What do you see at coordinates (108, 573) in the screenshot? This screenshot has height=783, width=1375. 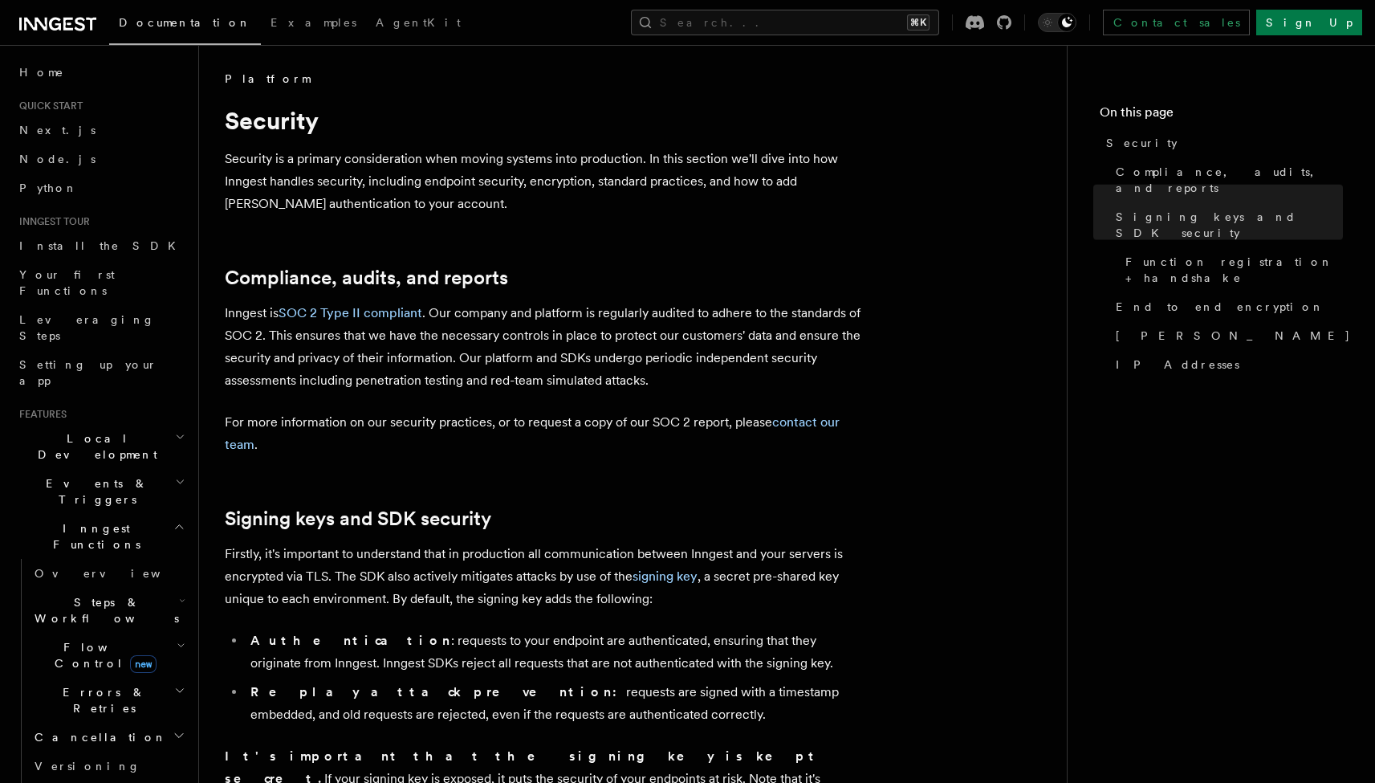 I see `a: Overview` at bounding box center [108, 573].